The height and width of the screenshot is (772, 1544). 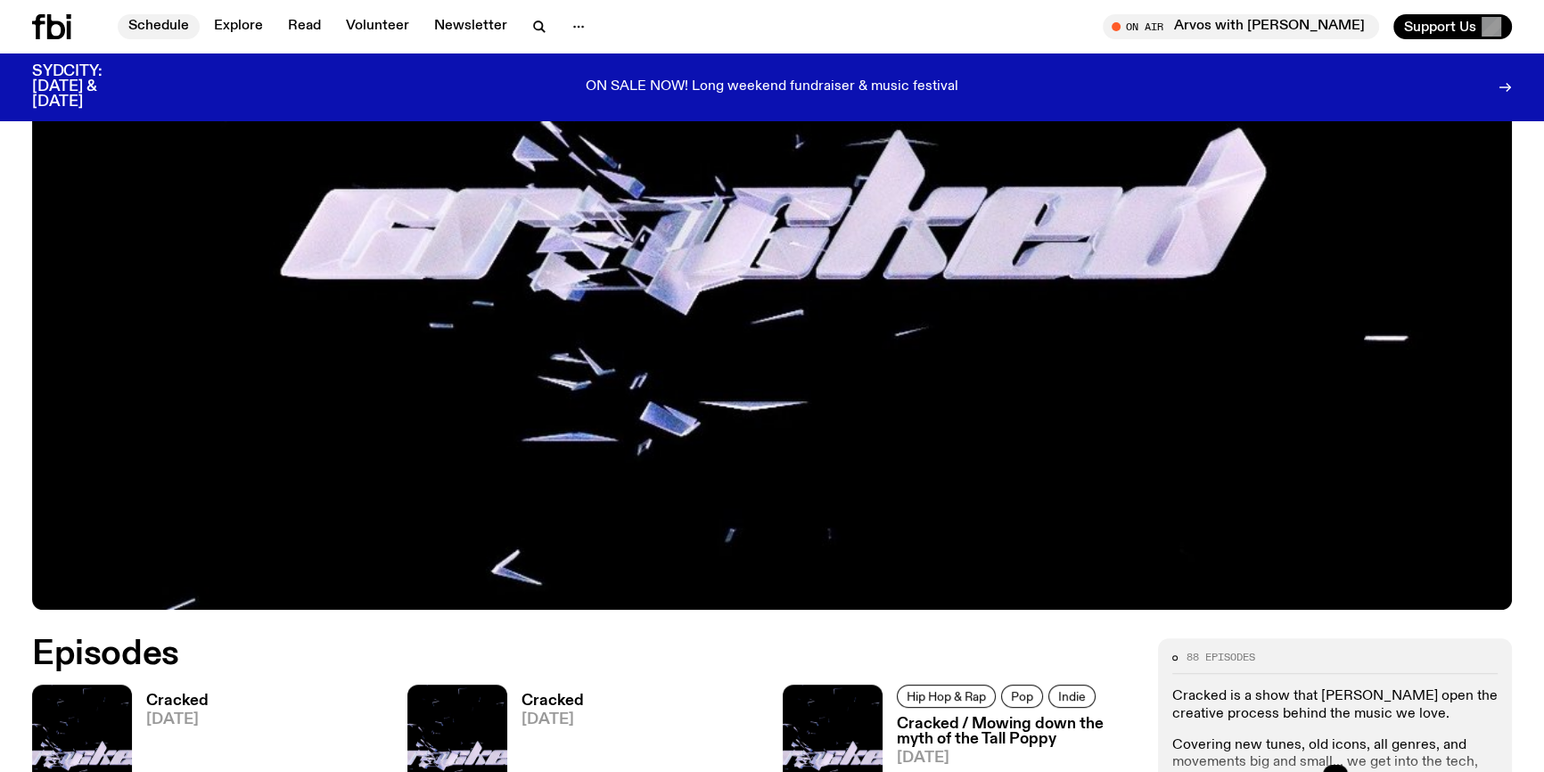 What do you see at coordinates (1022, 696) in the screenshot?
I see `a: Pop` at bounding box center [1022, 696].